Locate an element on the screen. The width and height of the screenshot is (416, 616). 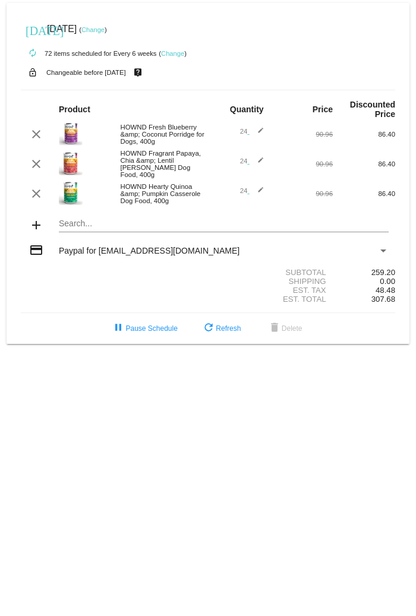
span: 48.48 is located at coordinates (385, 290).